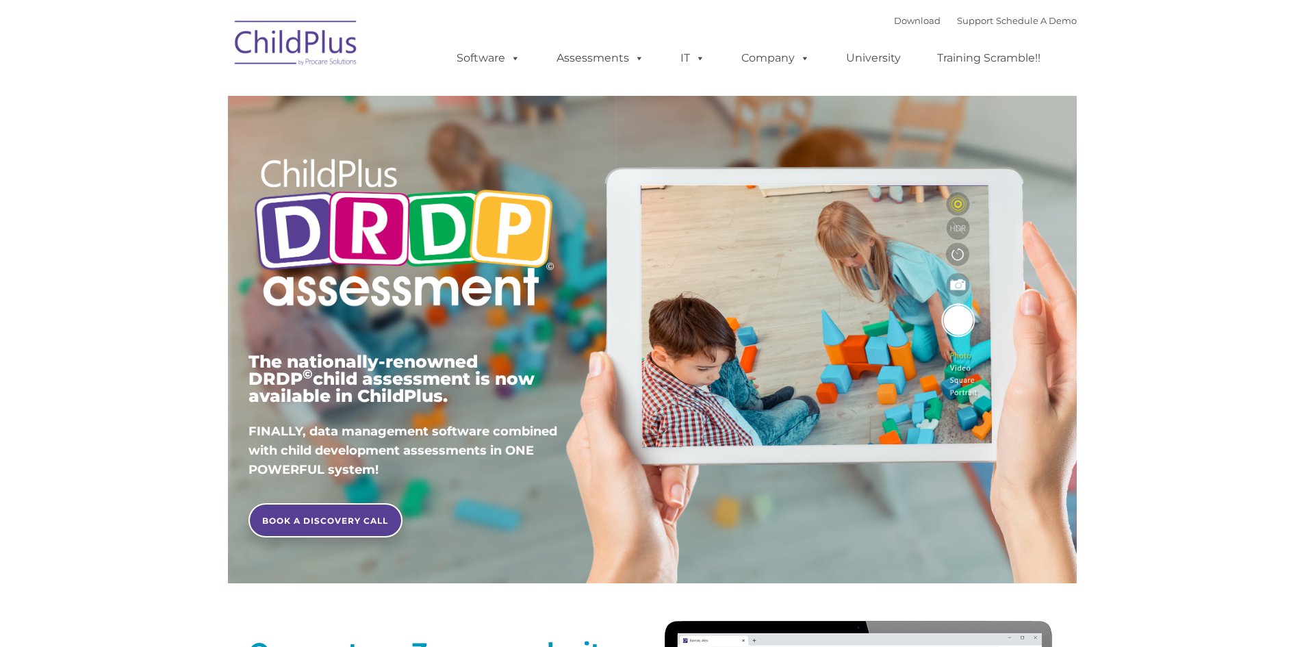 Image resolution: width=1304 pixels, height=647 pixels. What do you see at coordinates (975, 21) in the screenshot?
I see `a: Support` at bounding box center [975, 21].